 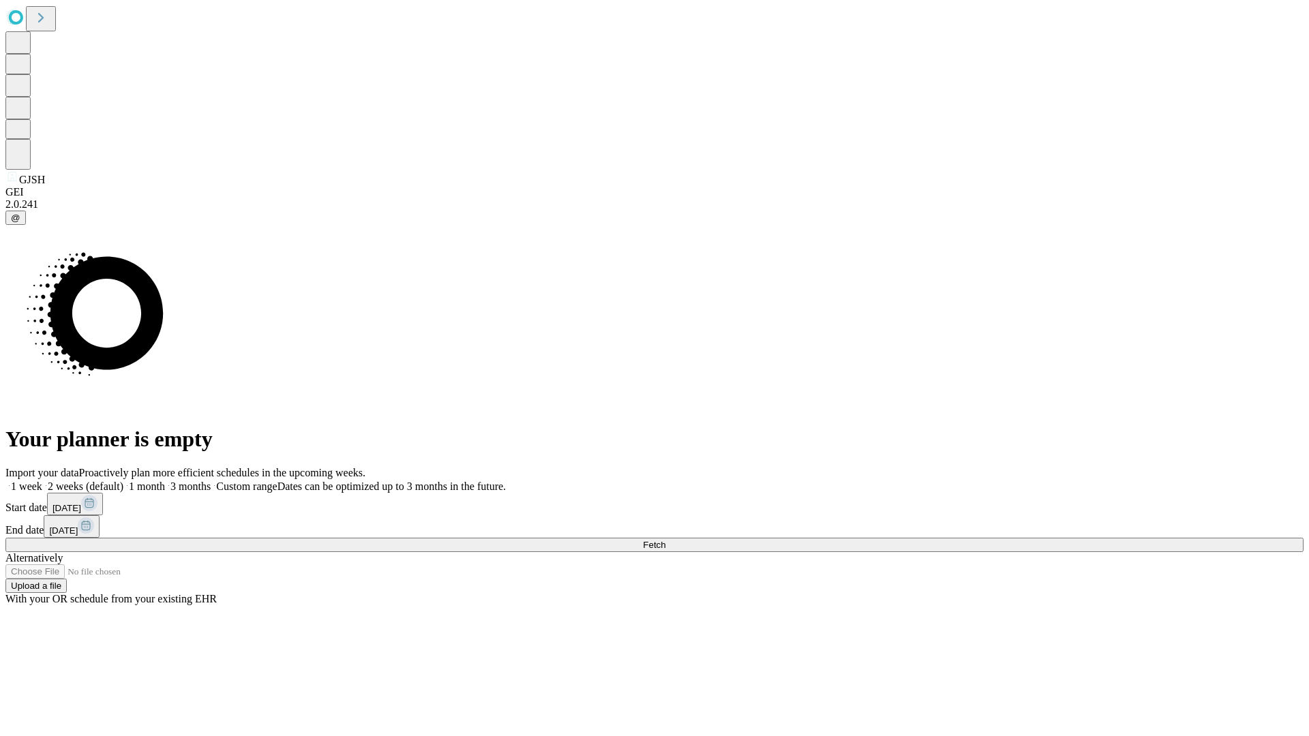 What do you see at coordinates (654, 439) in the screenshot?
I see `h1: Your planner is empty` at bounding box center [654, 439].